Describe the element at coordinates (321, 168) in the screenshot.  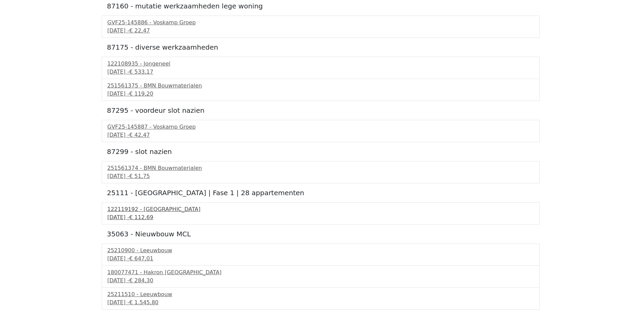
I see `div: 251561374 - BMN Bouwmaterialen` at that location.